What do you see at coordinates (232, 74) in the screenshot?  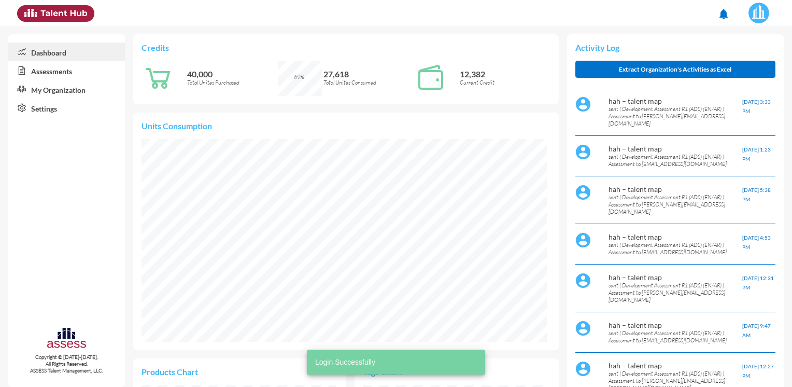 I see `p: 40,000` at bounding box center [232, 74].